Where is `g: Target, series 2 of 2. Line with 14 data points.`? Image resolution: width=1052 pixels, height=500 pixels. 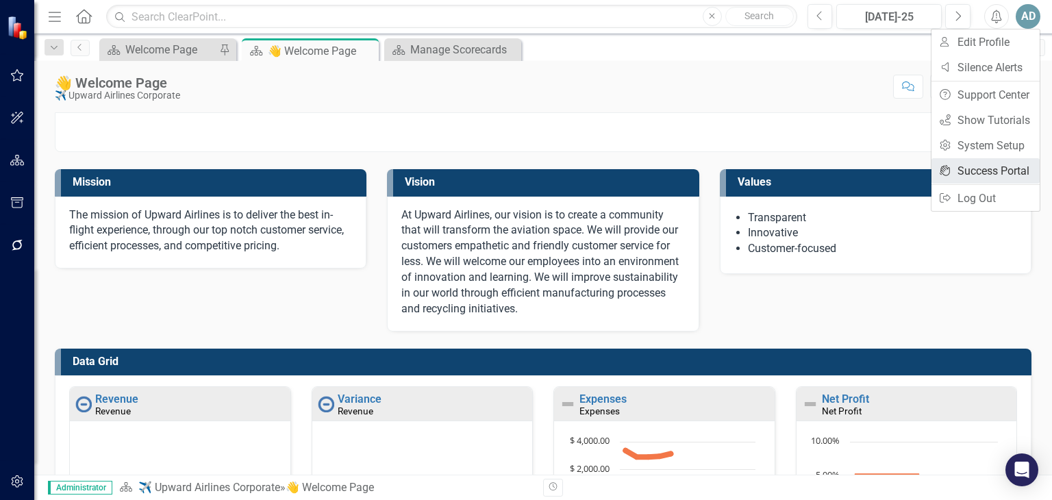 g: Target, series 2 of 2. Line with 14 data points. is located at coordinates (886, 474).